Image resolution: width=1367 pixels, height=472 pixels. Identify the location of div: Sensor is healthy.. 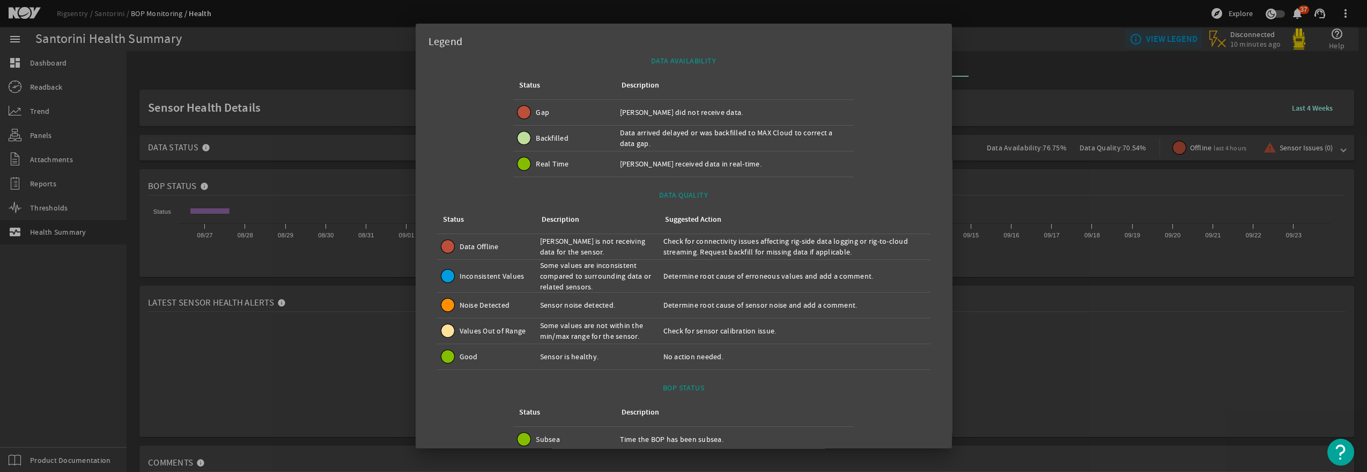
(598, 356).